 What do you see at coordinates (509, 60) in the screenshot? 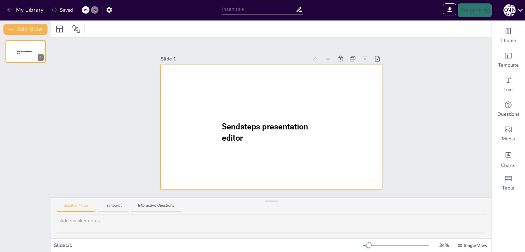
I see `div: Add ready made slides` at bounding box center [509, 60].